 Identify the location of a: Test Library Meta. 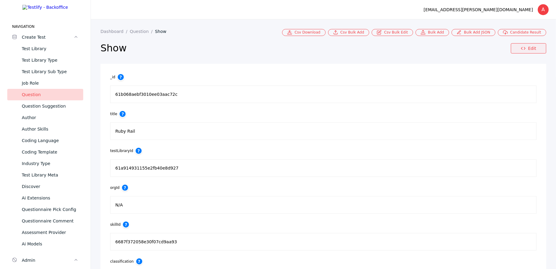
(45, 175).